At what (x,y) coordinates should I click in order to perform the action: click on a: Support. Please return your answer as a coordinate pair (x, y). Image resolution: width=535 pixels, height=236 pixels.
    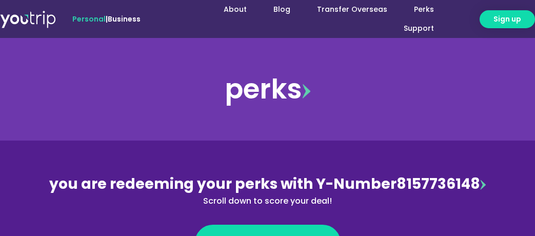
    Looking at the image, I should click on (419, 28).